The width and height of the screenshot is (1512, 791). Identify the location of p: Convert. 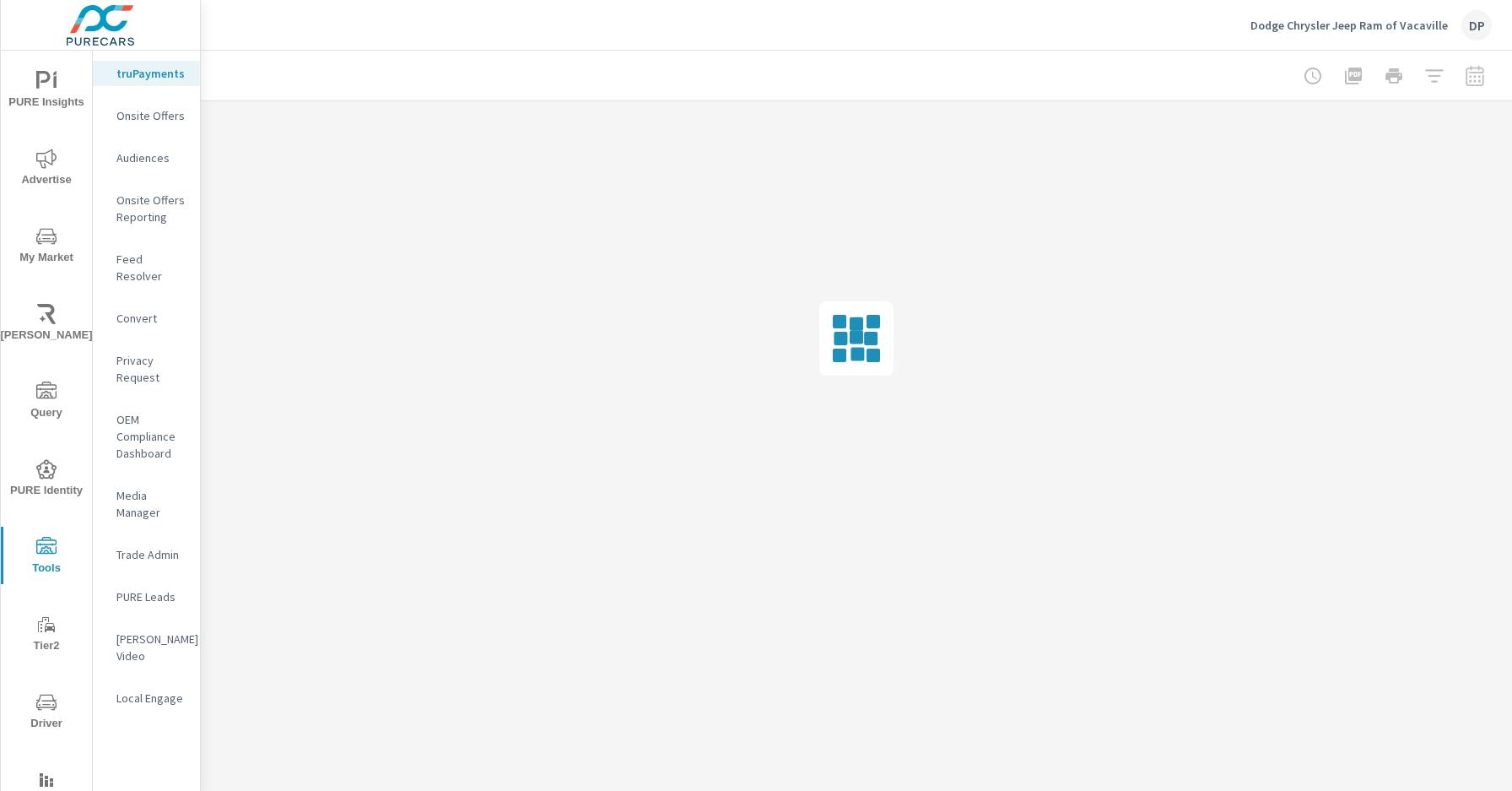
(151, 318).